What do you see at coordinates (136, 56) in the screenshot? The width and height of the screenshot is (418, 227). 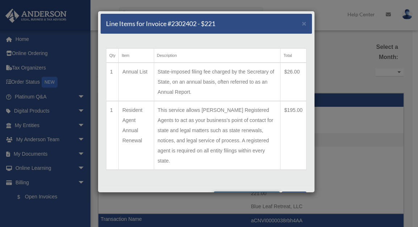 I see `th: Item` at bounding box center [136, 56].